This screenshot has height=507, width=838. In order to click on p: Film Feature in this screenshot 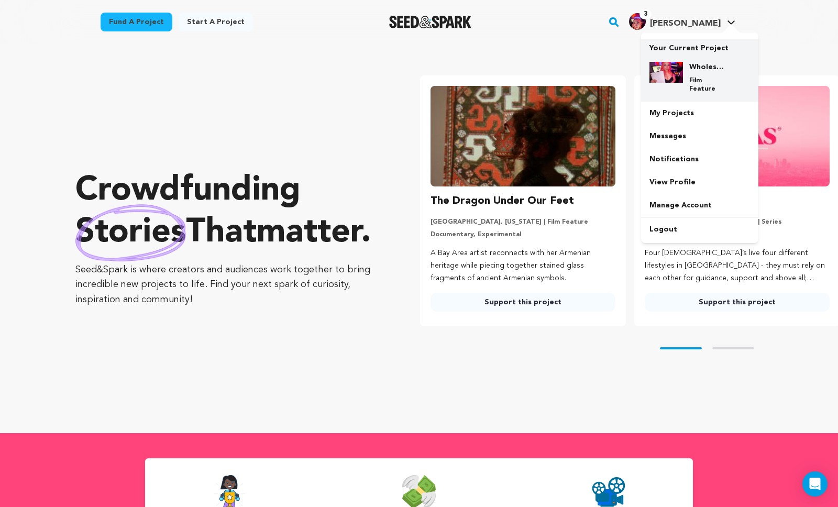, I will do `click(708, 85)`.